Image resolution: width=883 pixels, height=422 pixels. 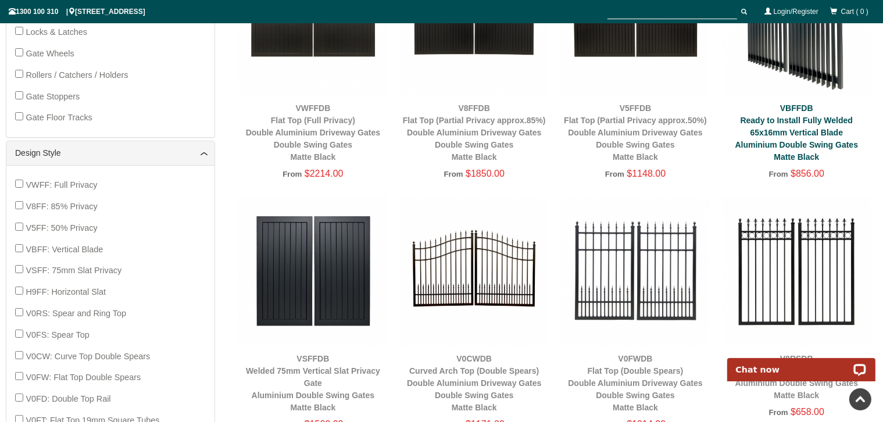 I want to click on span: V8FF: 85% Privacy, so click(x=61, y=206).